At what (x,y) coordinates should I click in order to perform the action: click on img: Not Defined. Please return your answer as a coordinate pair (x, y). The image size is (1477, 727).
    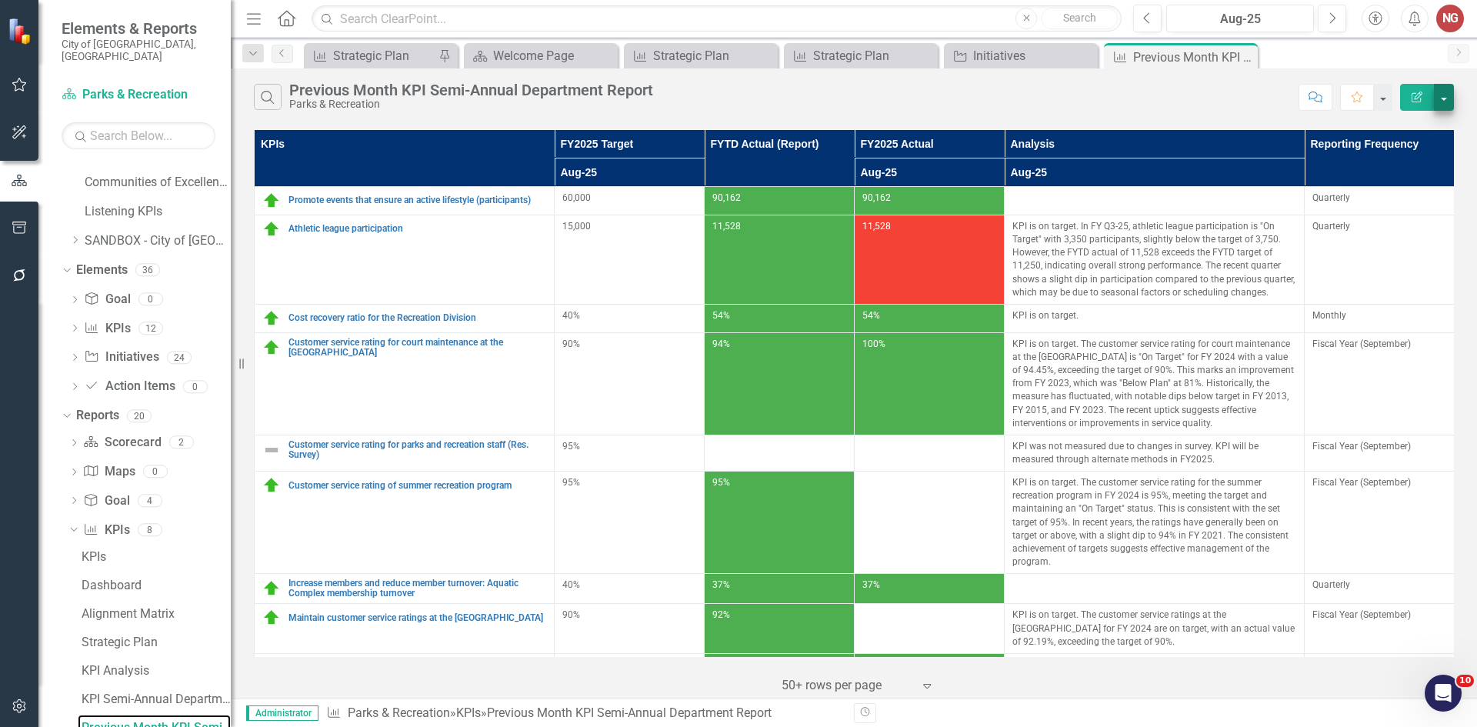
    Looking at the image, I should click on (272, 450).